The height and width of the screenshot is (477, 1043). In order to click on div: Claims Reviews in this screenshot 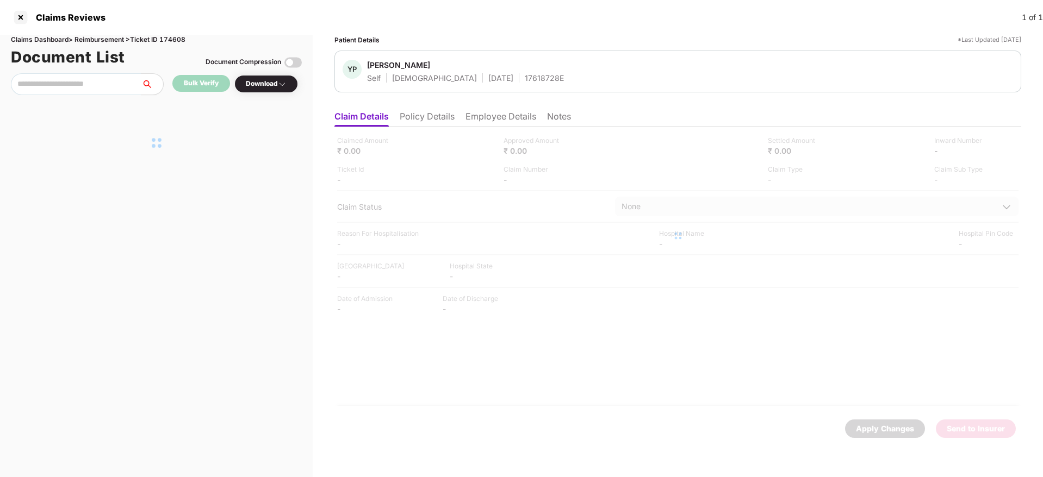, I will do `click(67, 17)`.